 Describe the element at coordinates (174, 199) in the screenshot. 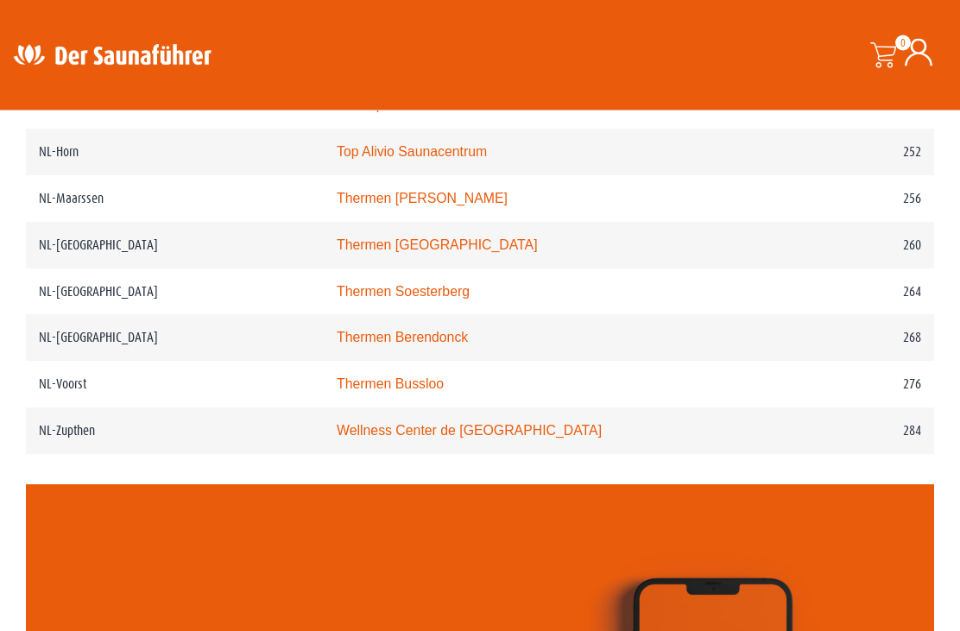

I see `td: NL-Maarssen` at that location.